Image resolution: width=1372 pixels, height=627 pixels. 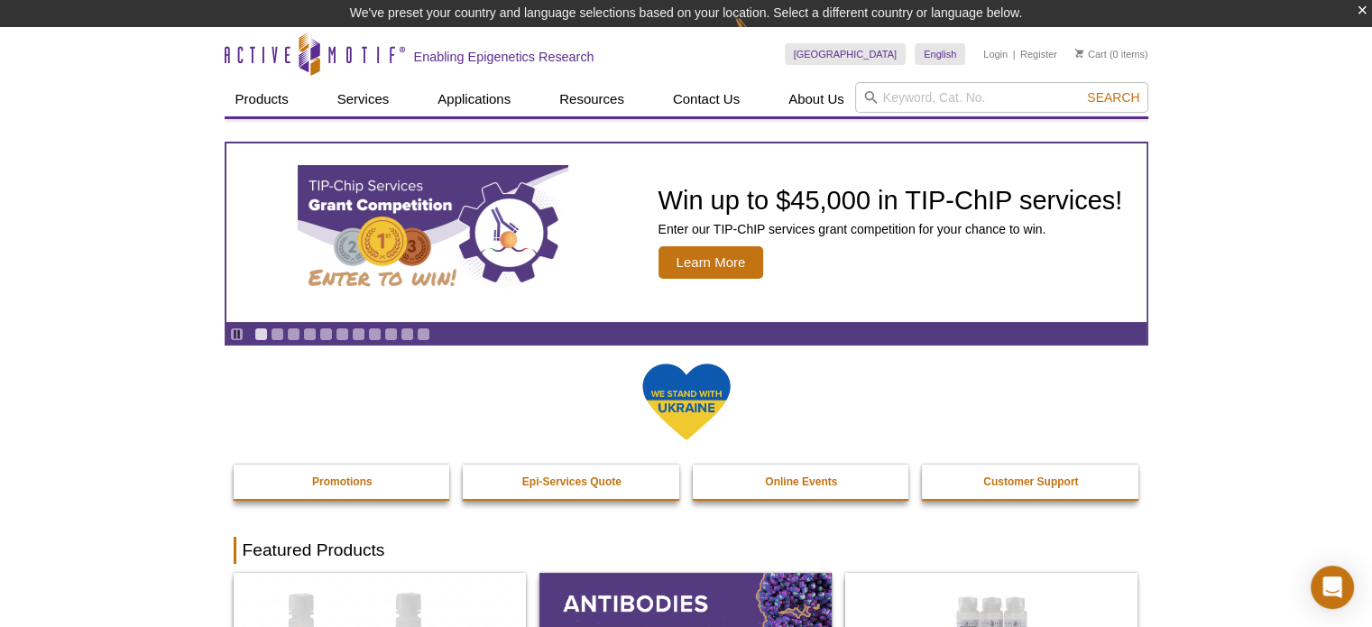 I want to click on article: TIP-ChIP Services Grant Competition, so click(x=686, y=233).